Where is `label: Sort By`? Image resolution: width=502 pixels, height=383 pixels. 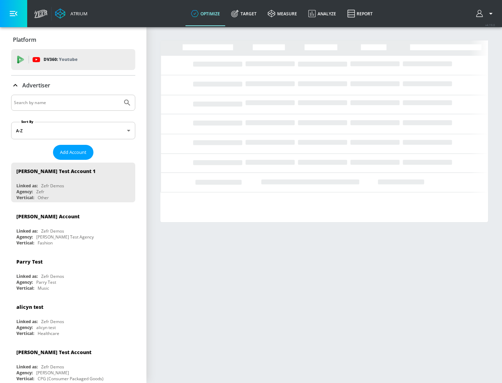
label: Sort By is located at coordinates (27, 122).